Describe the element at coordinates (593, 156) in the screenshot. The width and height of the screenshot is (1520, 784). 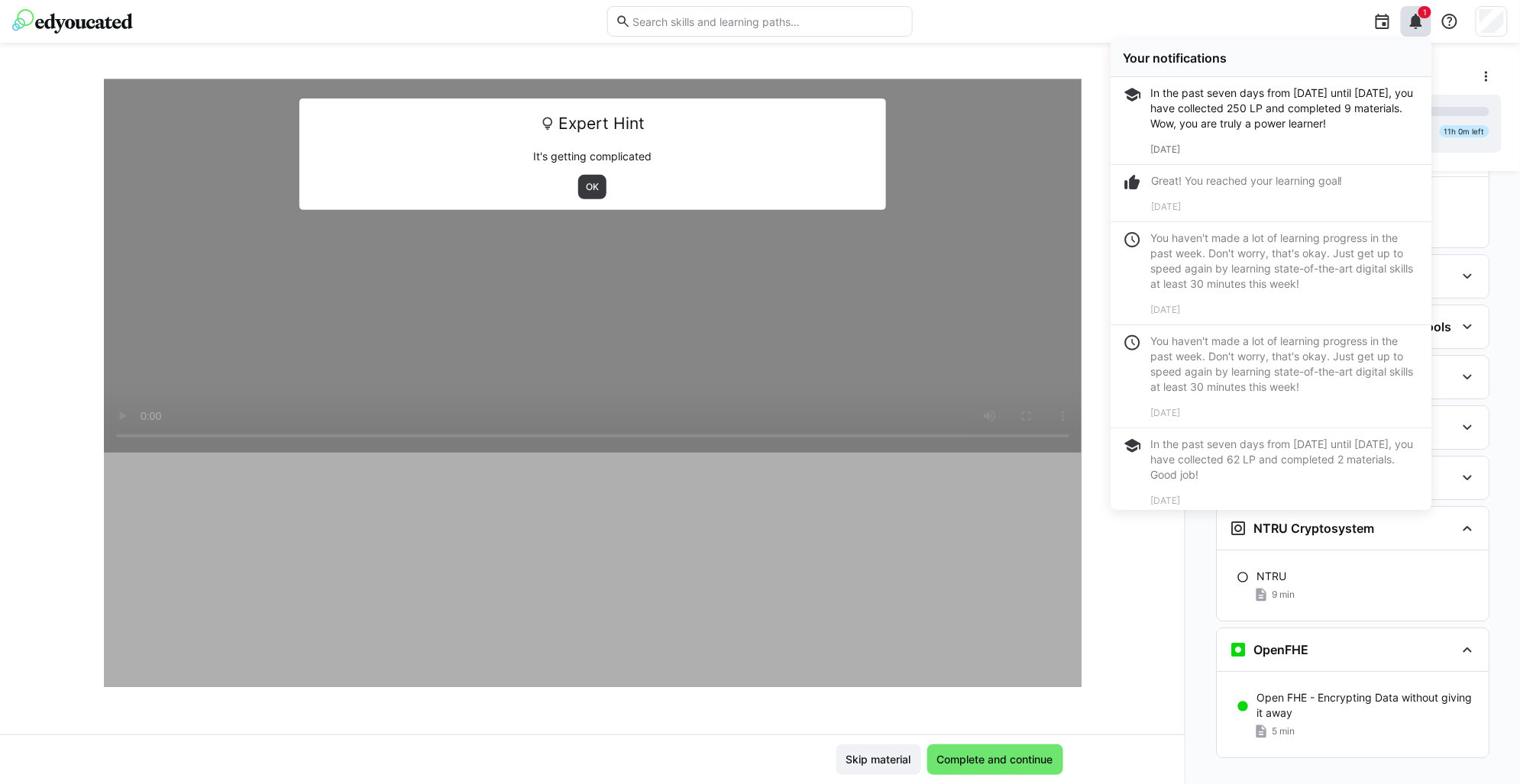
I see `p: It's getting complicated` at that location.